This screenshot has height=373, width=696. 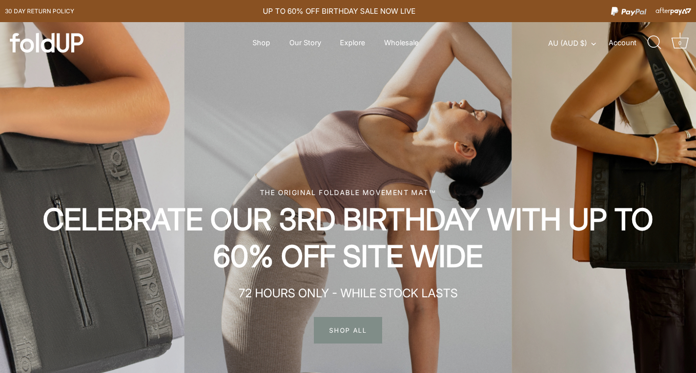 What do you see at coordinates (655, 43) in the screenshot?
I see `a: Search` at bounding box center [655, 43].